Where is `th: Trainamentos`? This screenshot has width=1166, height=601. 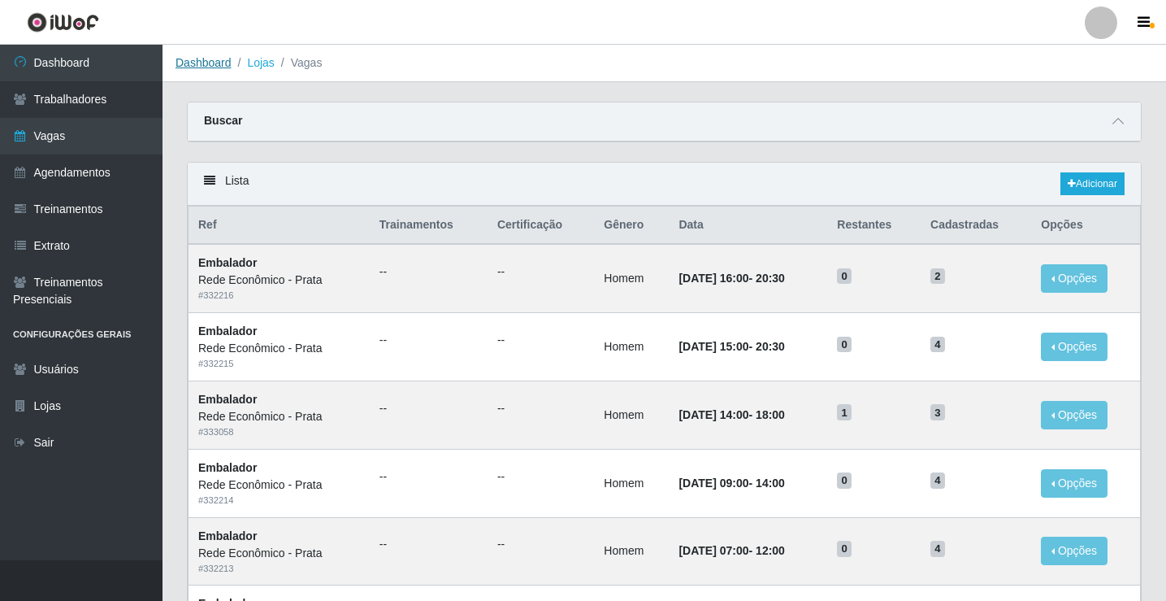
th: Trainamentos is located at coordinates (428, 225).